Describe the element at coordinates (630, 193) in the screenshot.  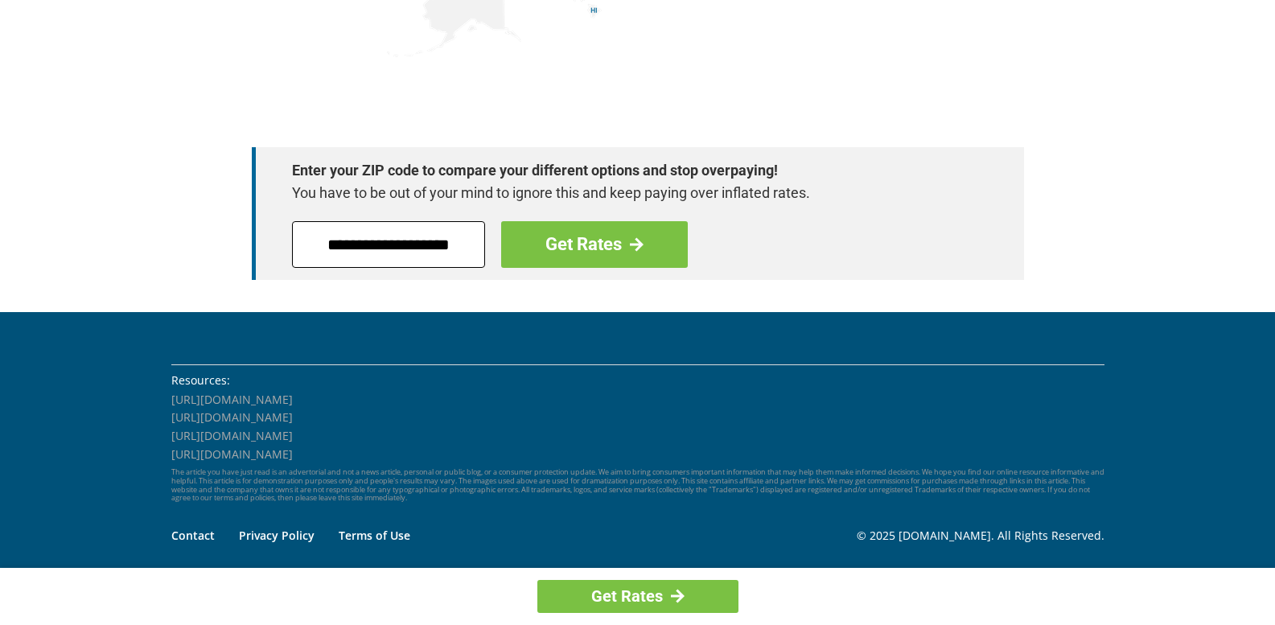
I see `p: You have to be out of your mind to ignore this and keep paying over inflated rates.` at that location.